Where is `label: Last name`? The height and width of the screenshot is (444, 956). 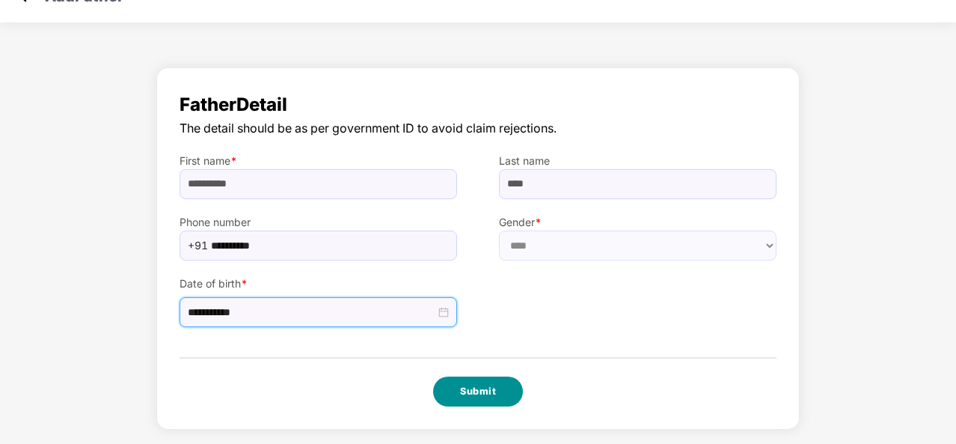 label: Last name is located at coordinates (637, 161).